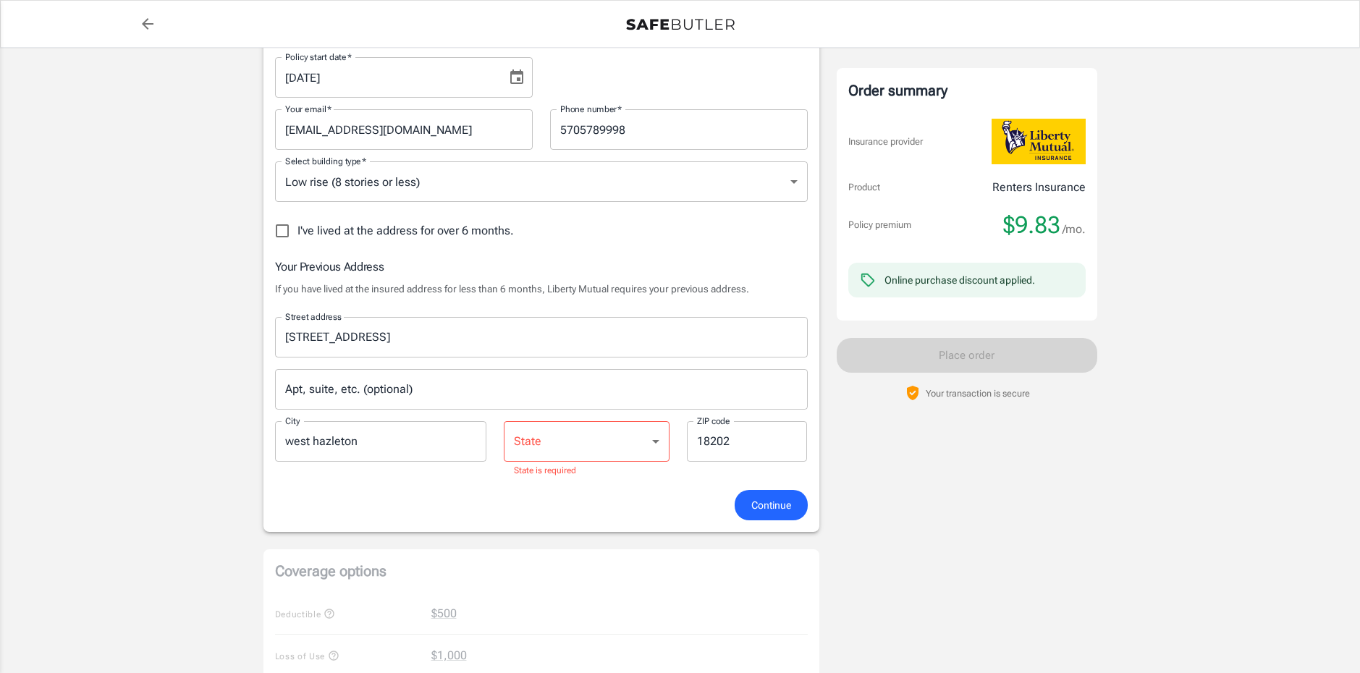 Image resolution: width=1360 pixels, height=673 pixels. What do you see at coordinates (714, 421) in the screenshot?
I see `label: ZIP code` at bounding box center [714, 421].